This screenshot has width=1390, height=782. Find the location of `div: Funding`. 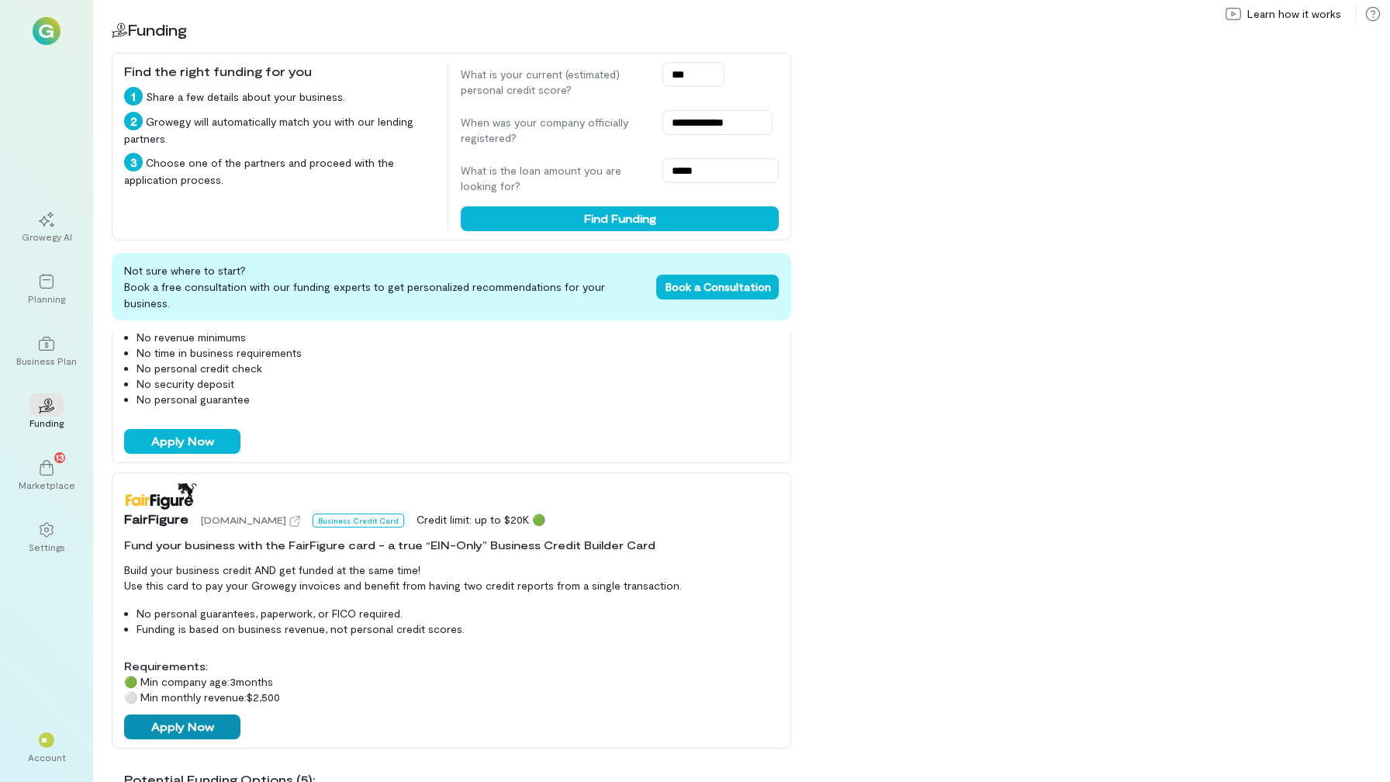

div: Funding is located at coordinates (47, 423).